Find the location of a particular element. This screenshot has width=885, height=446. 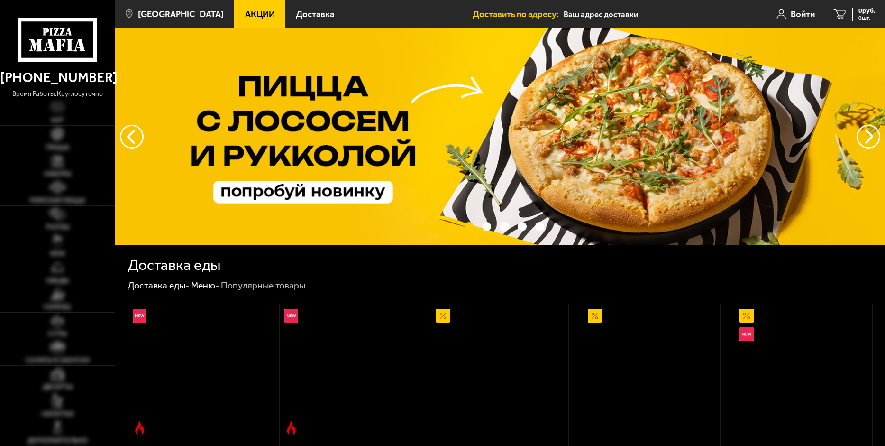

a: АкционныйАль-Шам 25 см (тонкое тесто) is located at coordinates (500, 371).